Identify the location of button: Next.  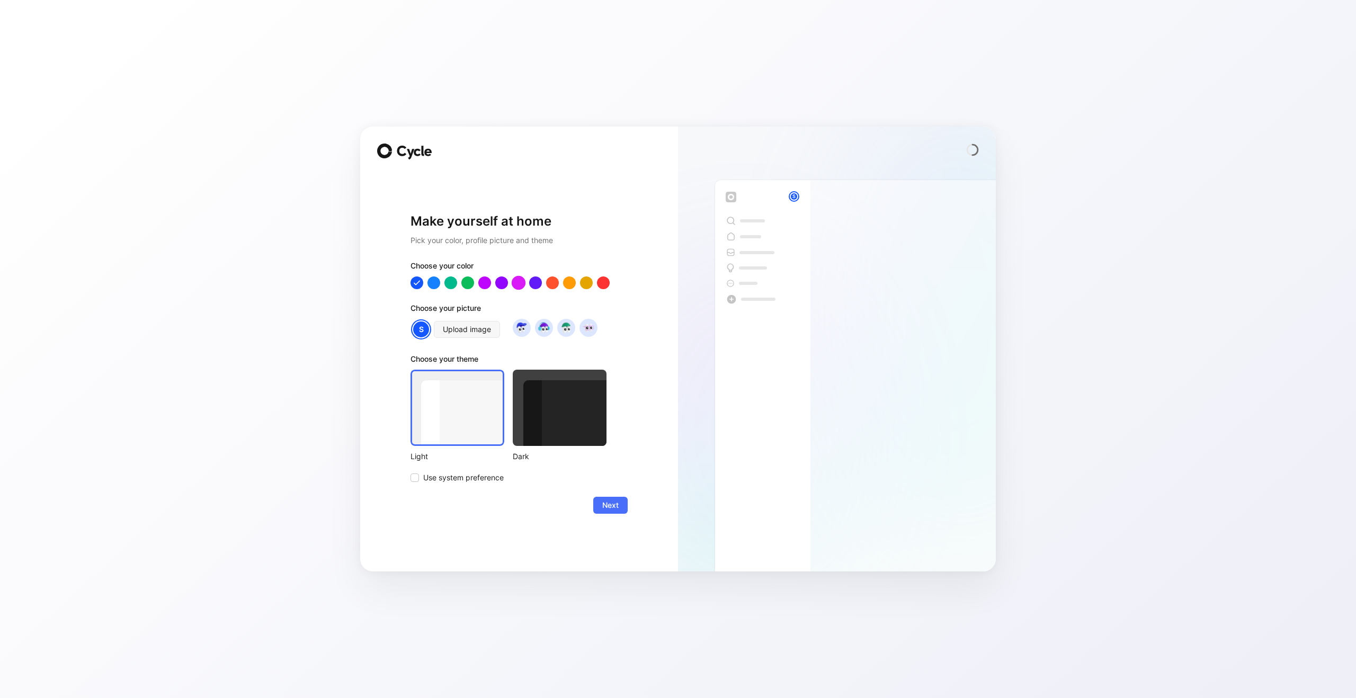
(610, 505).